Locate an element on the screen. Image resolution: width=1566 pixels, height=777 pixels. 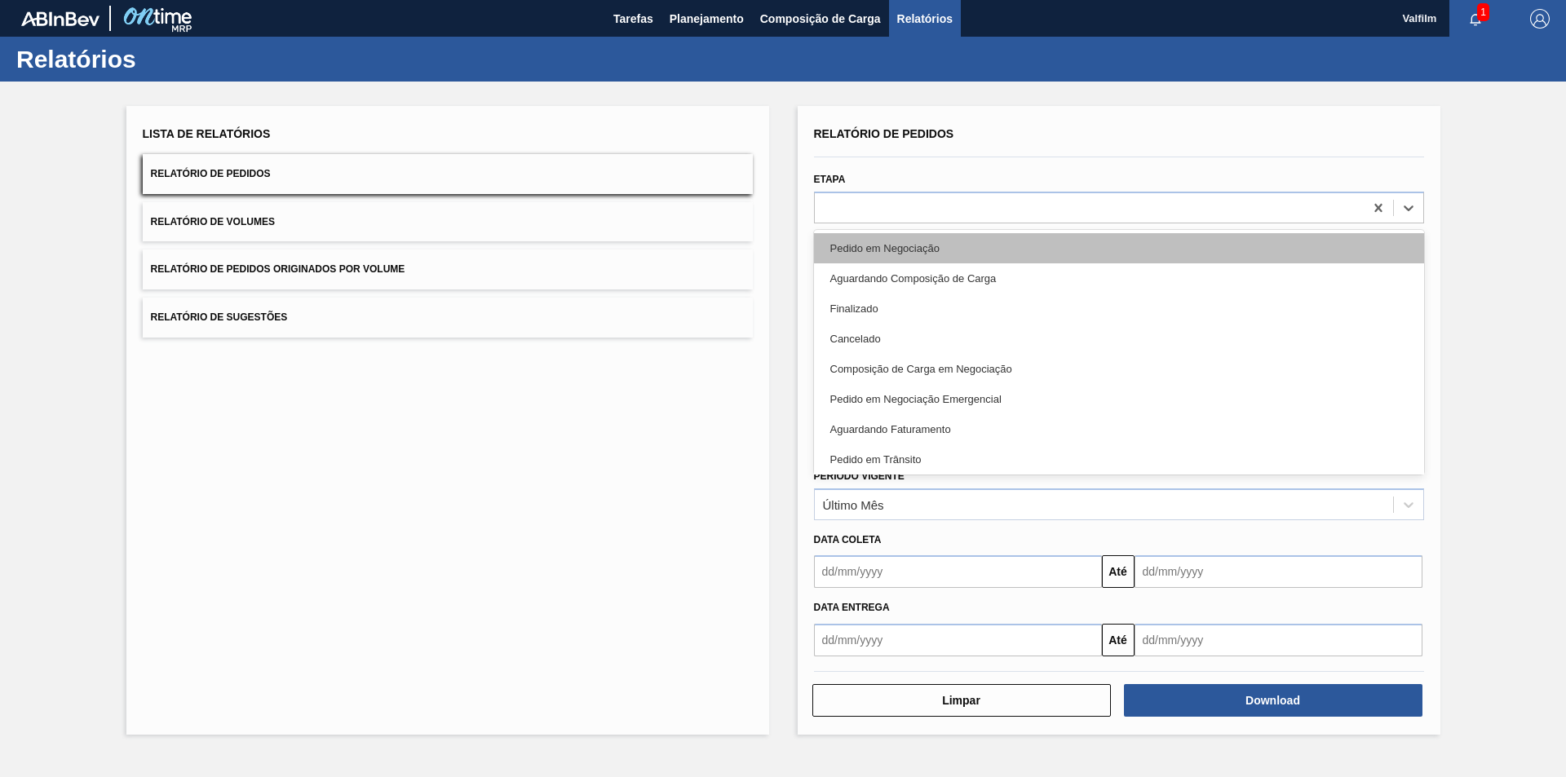
span: 1 is located at coordinates (1482, 12).